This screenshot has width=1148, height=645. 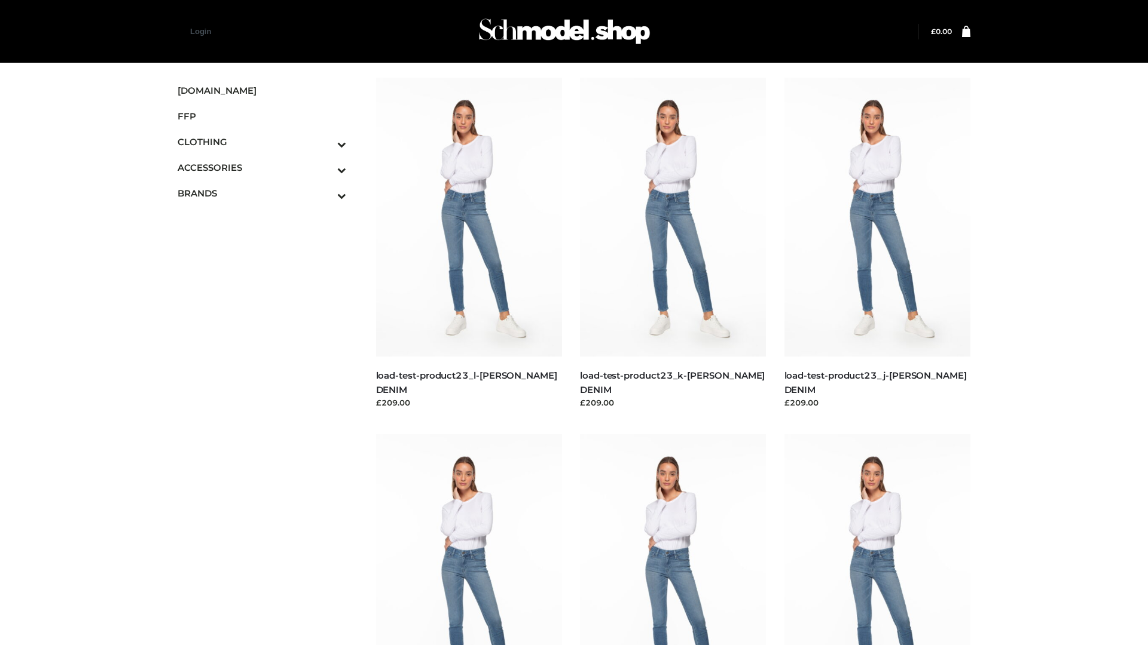 I want to click on span: CLOTHING, so click(x=262, y=142).